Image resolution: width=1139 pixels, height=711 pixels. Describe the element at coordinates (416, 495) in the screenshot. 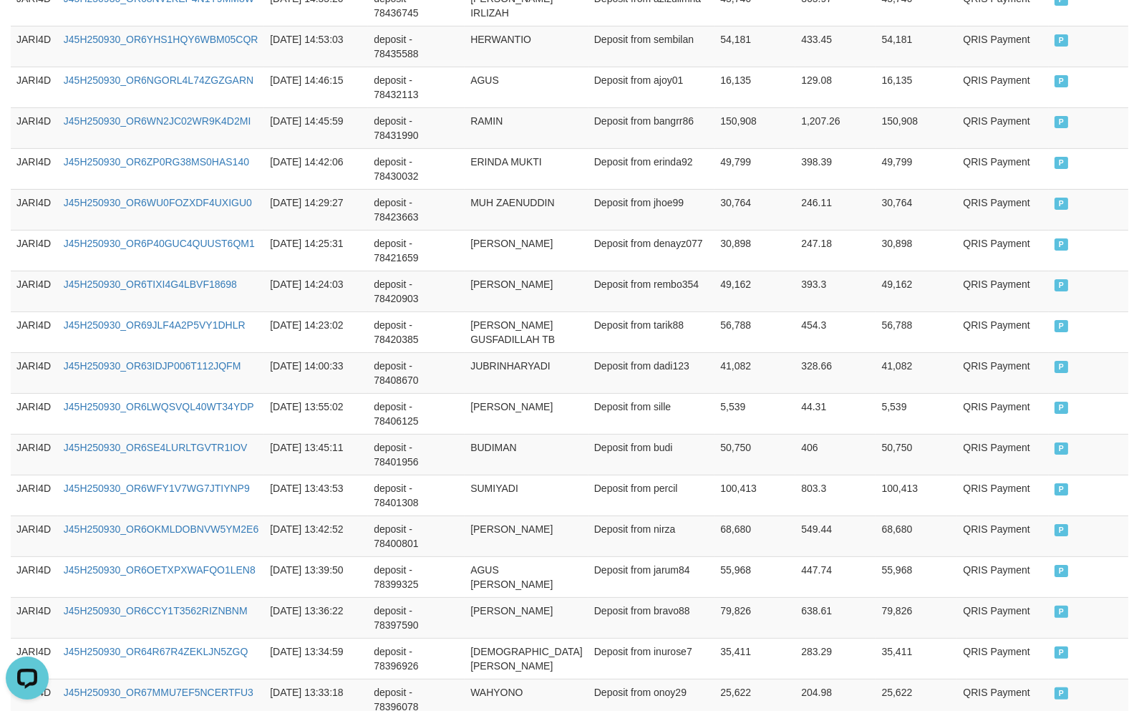

I see `td: deposit - 78401308` at that location.